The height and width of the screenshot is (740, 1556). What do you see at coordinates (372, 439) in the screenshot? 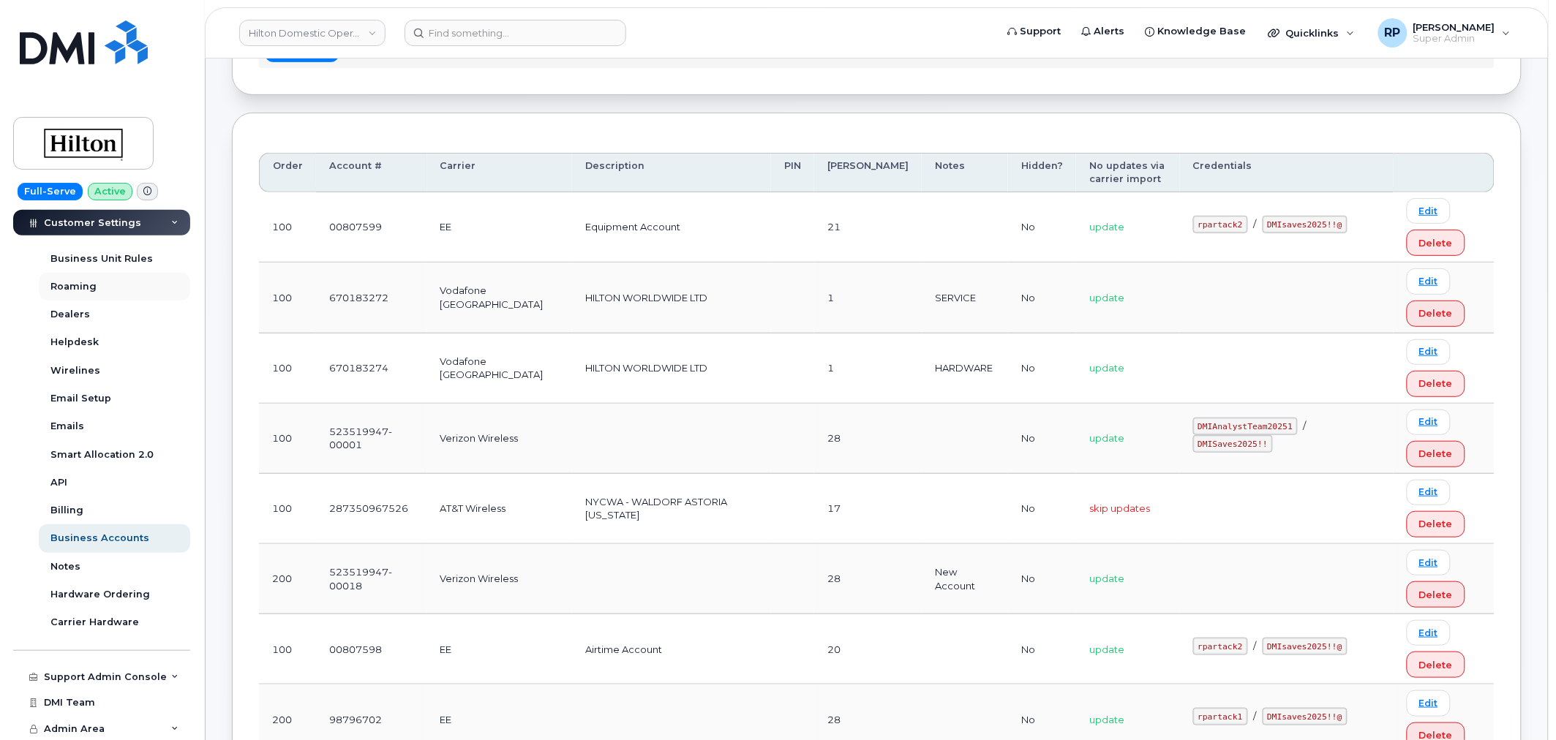
I see `td: 523519947-00001` at bounding box center [372, 439].